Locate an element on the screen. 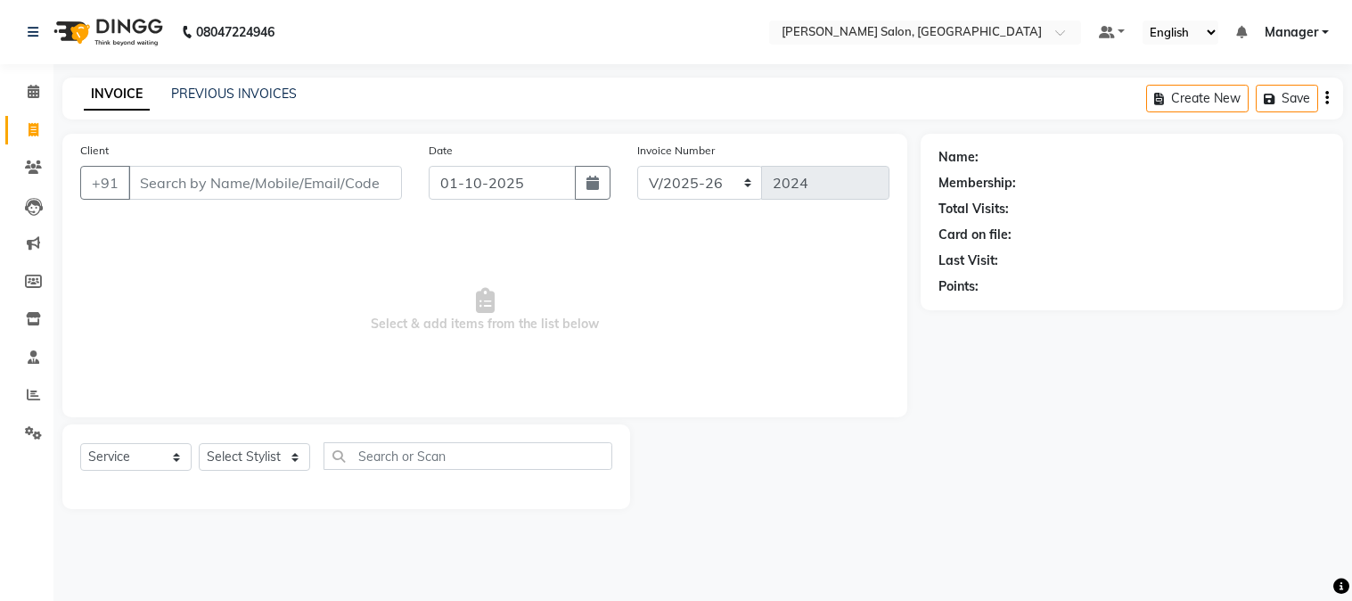 The width and height of the screenshot is (1352, 601). label: Client is located at coordinates (94, 151).